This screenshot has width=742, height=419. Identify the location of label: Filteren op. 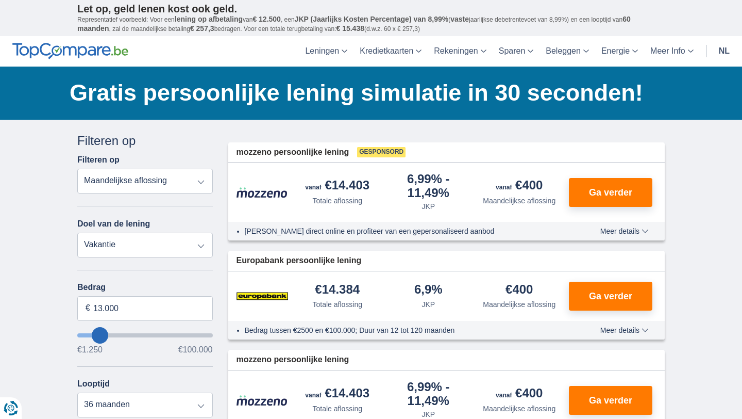
(98, 160).